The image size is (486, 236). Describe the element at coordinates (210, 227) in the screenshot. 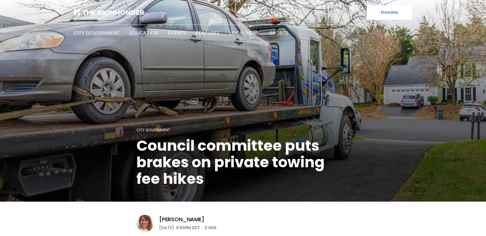

I see `span: 3 min` at that location.